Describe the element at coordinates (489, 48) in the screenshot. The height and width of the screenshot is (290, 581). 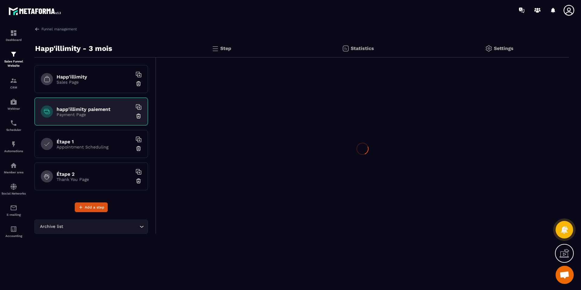
I see `img: setting-gr.5f69749f.svg` at that location.